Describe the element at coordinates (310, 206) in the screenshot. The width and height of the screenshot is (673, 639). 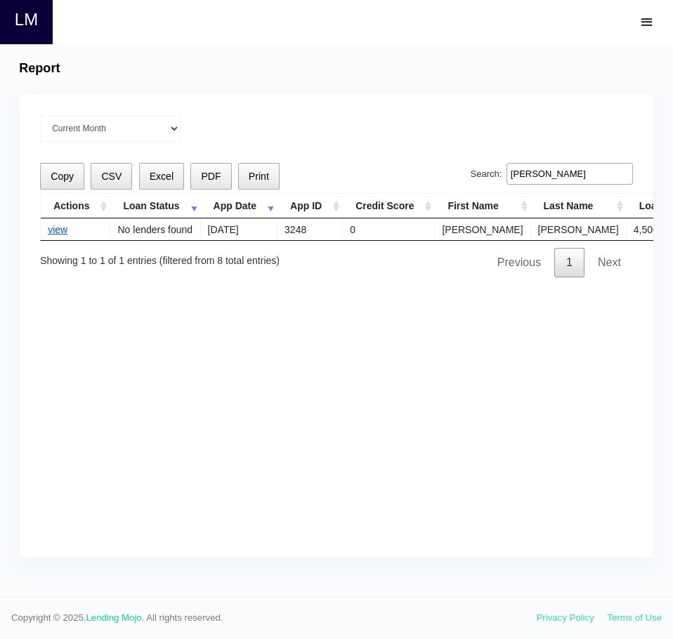
I see `th: App ID: activate to sort column ascending` at that location.